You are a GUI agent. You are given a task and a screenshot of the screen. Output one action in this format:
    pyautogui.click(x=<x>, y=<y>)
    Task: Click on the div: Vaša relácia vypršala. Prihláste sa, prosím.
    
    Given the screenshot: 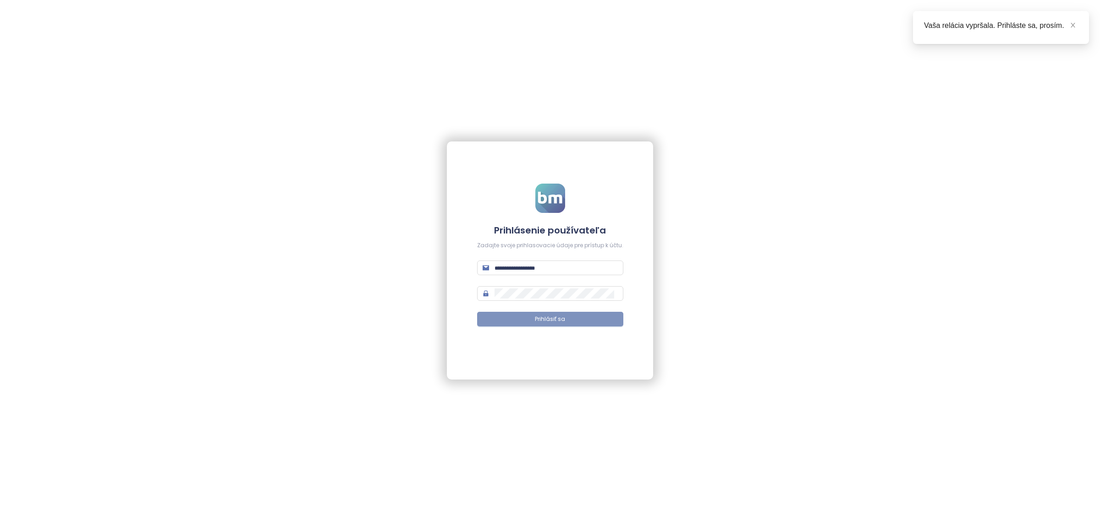 What is the action you would take?
    pyautogui.click(x=1001, y=26)
    